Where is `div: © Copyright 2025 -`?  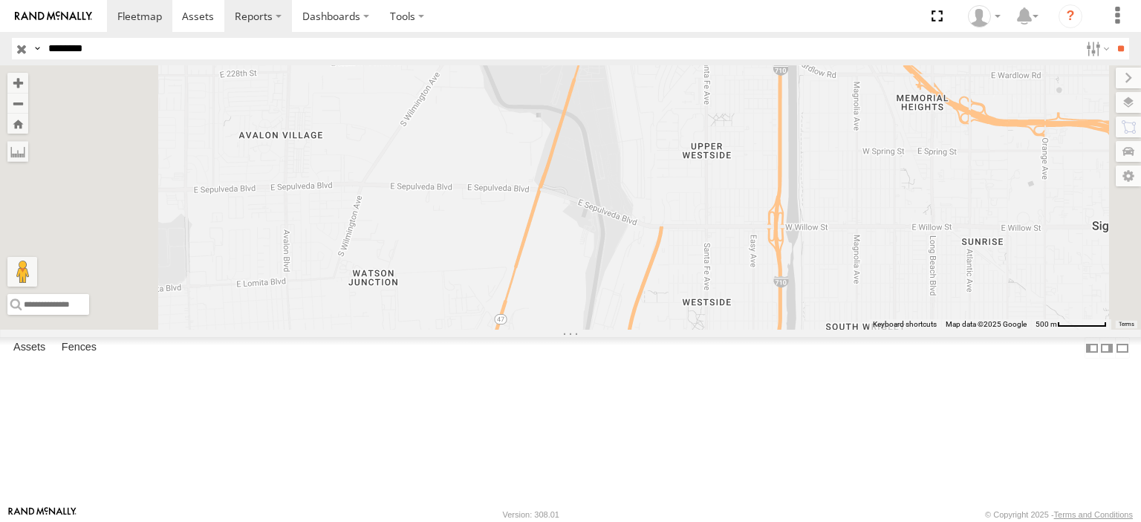
div: © Copyright 2025 - is located at coordinates (1059, 515).